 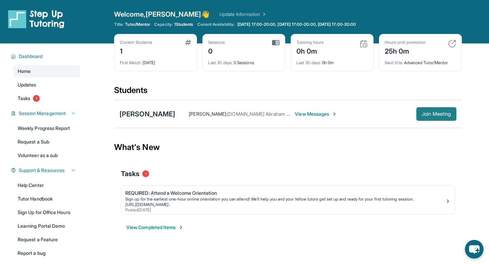 I want to click on a: Tasks1, so click(x=47, y=98).